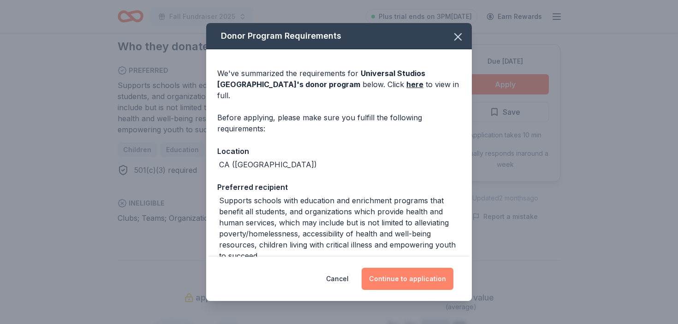  Describe the element at coordinates (337, 279) in the screenshot. I see `button: Cancel` at that location.